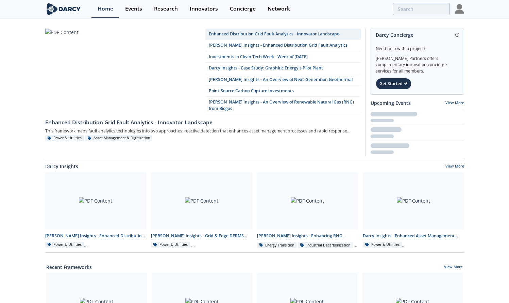  What do you see at coordinates (62, 166) in the screenshot?
I see `a: Darcy Insights` at bounding box center [62, 166].